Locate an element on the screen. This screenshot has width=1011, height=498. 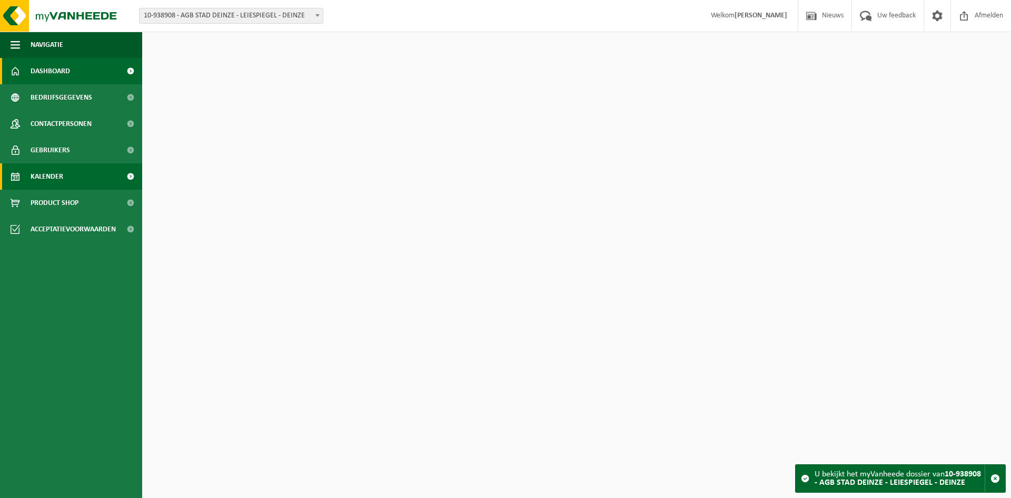
span: Bedrijfsgegevens is located at coordinates (61, 97).